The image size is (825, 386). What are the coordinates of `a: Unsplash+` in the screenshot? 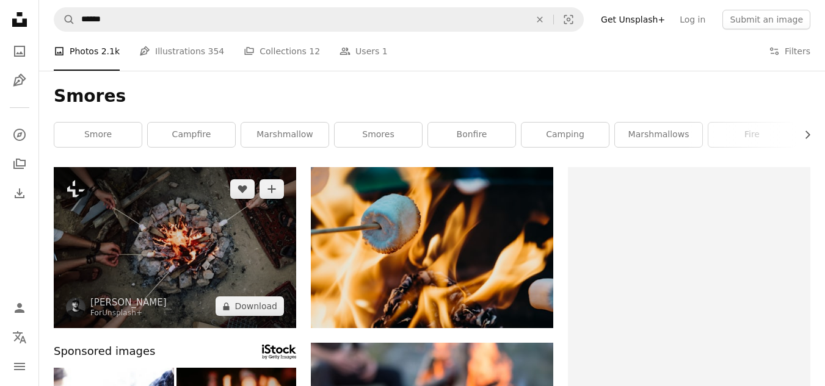 It's located at (122, 313).